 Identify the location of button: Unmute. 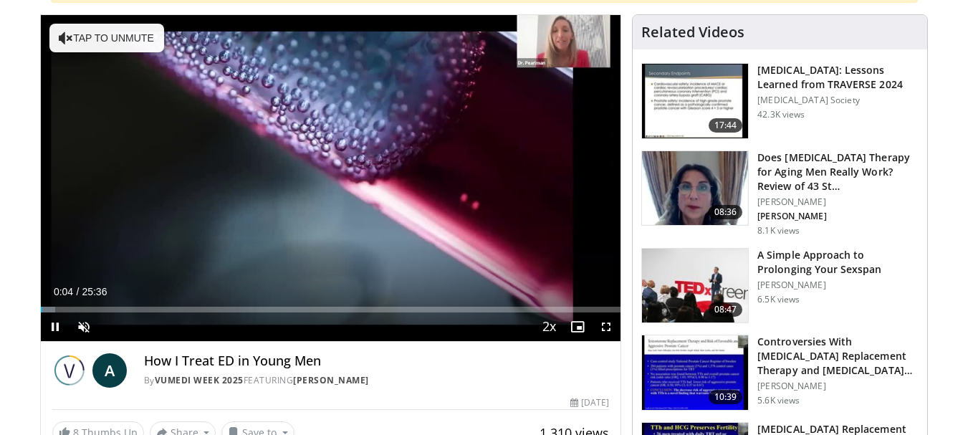
(84, 327).